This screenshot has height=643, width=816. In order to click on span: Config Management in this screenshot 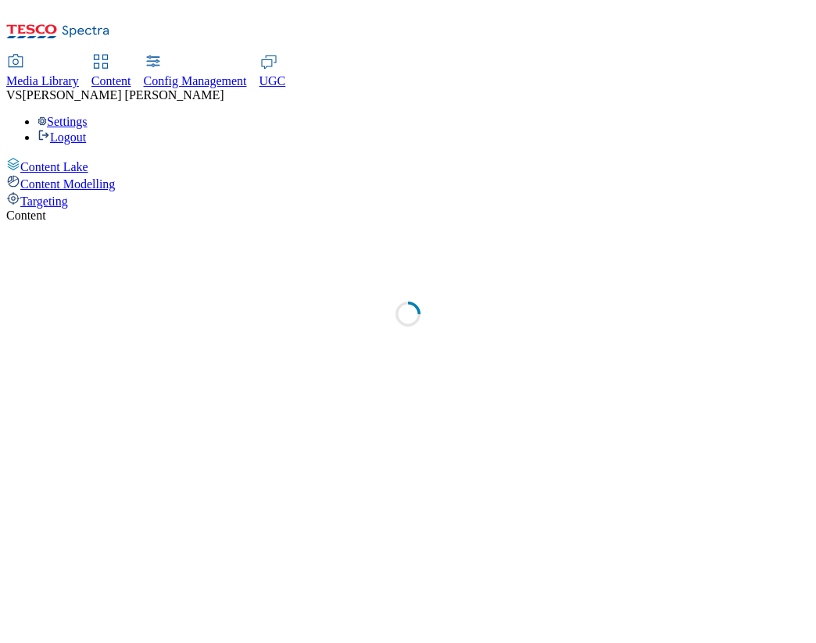, I will do `click(195, 80)`.